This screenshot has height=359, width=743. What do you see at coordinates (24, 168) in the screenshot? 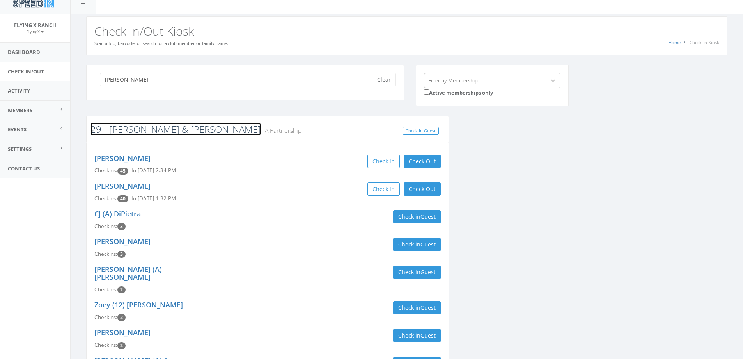
I see `span: Contact Us` at bounding box center [24, 168].